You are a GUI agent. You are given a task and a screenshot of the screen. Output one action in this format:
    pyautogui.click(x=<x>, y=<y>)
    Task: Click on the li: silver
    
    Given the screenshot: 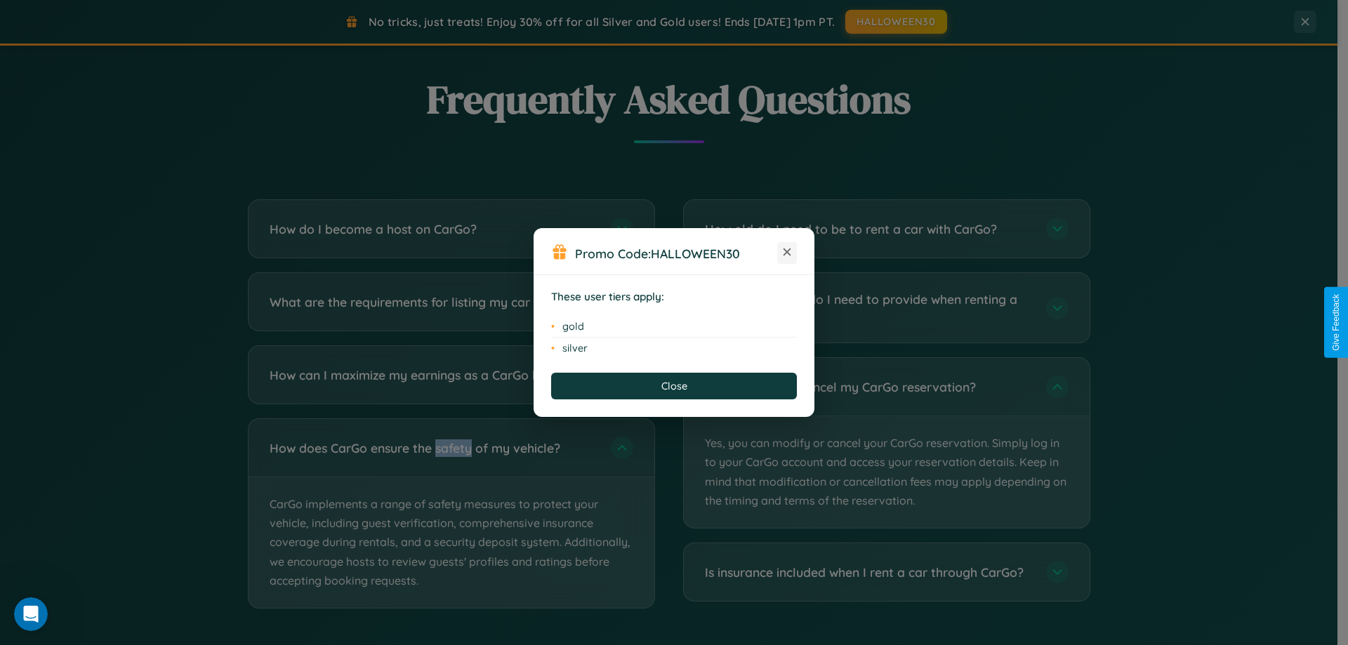 What is the action you would take?
    pyautogui.click(x=674, y=348)
    